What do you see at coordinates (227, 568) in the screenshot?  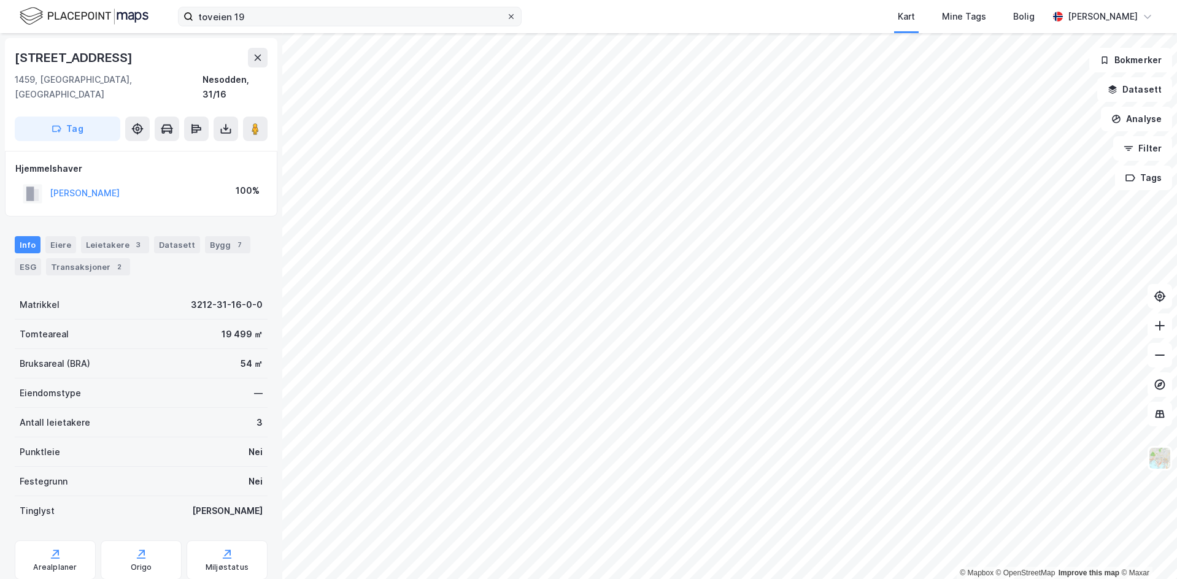 I see `div: Miljøstatus` at bounding box center [227, 568].